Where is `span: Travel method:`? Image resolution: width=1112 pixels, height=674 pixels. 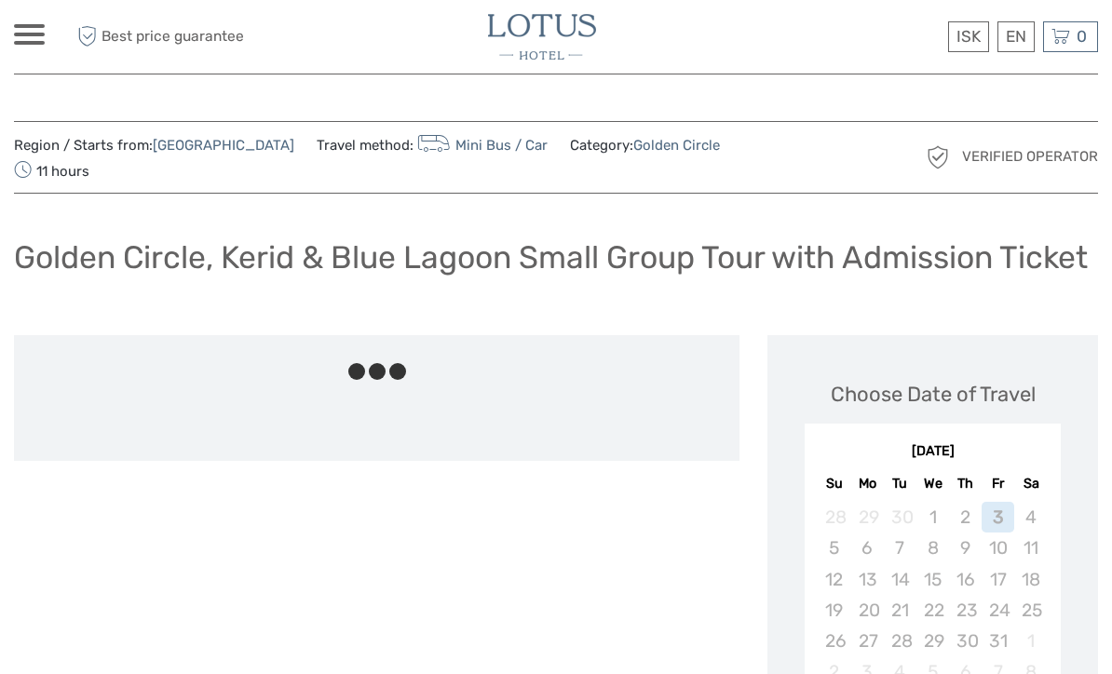
span: Travel method: is located at coordinates (432, 144).